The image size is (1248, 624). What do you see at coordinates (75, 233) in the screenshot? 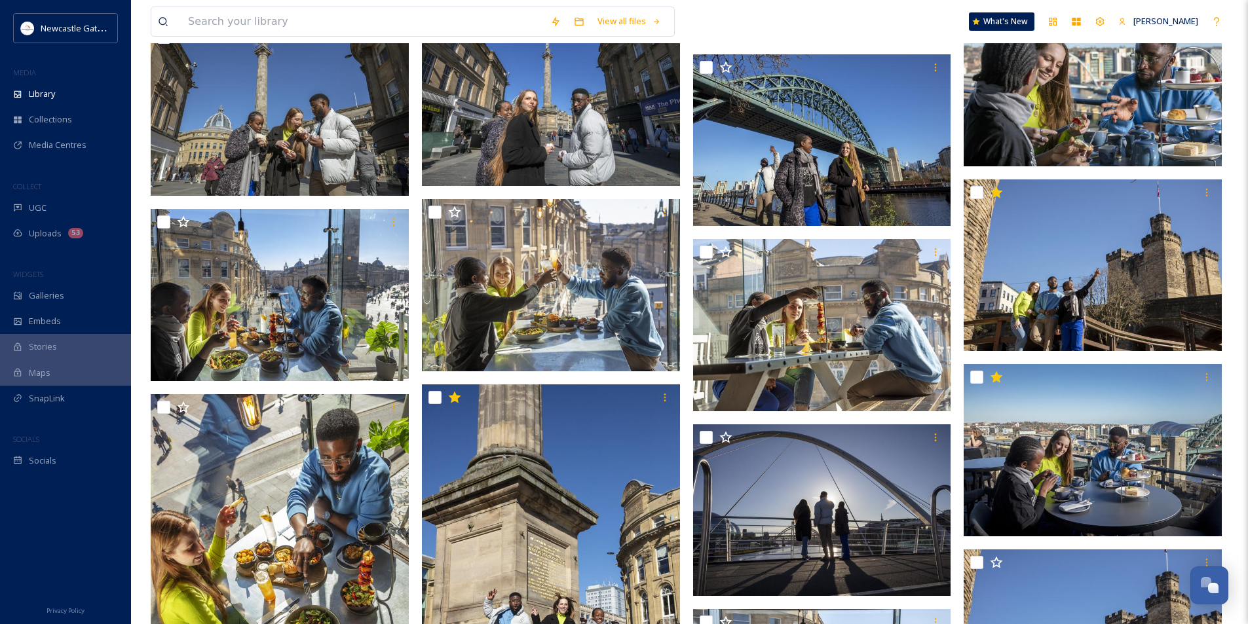
I see `div: 53` at bounding box center [75, 233].